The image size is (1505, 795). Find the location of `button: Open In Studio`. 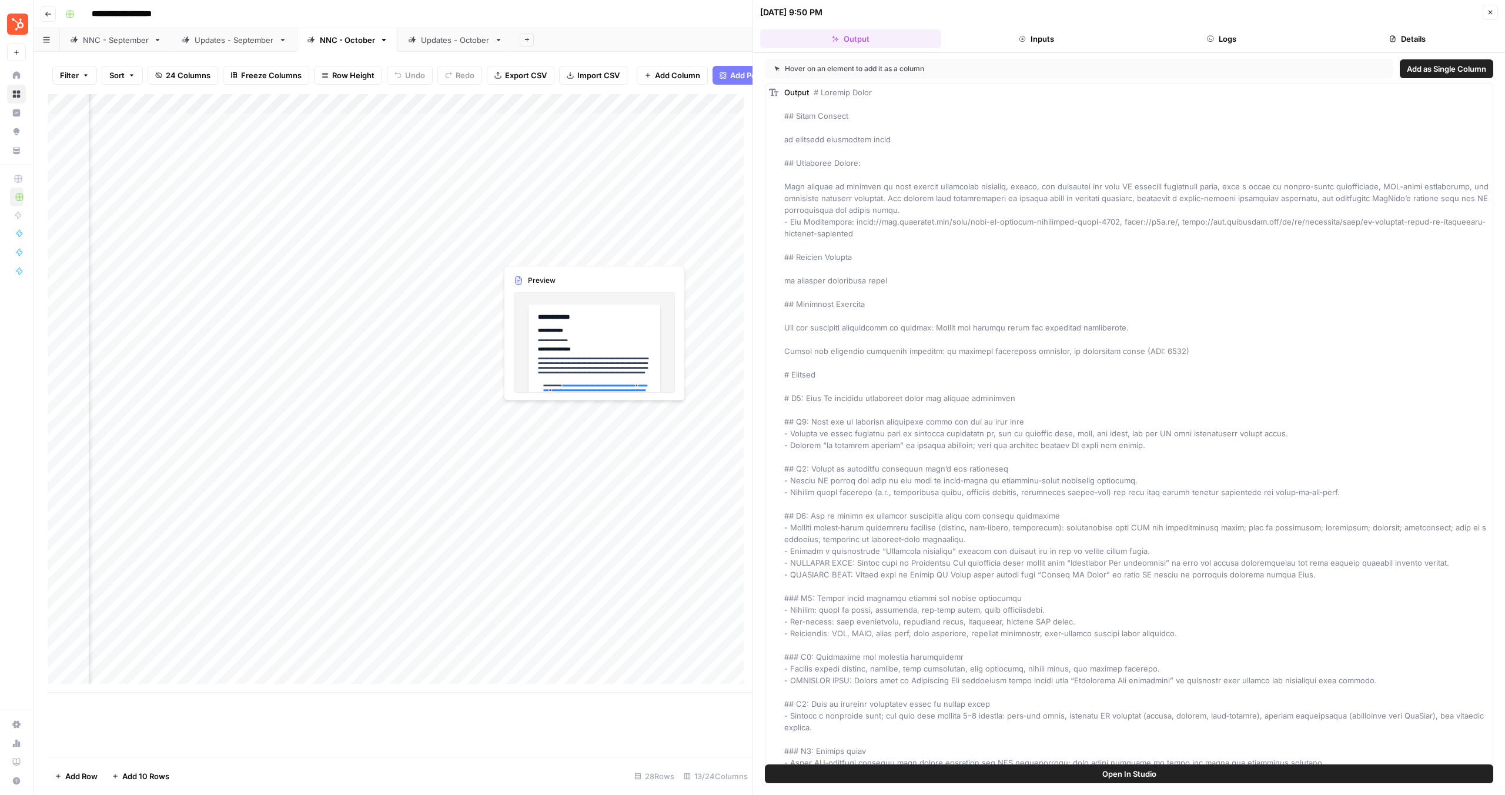

button: Open In Studio is located at coordinates (1129, 773).